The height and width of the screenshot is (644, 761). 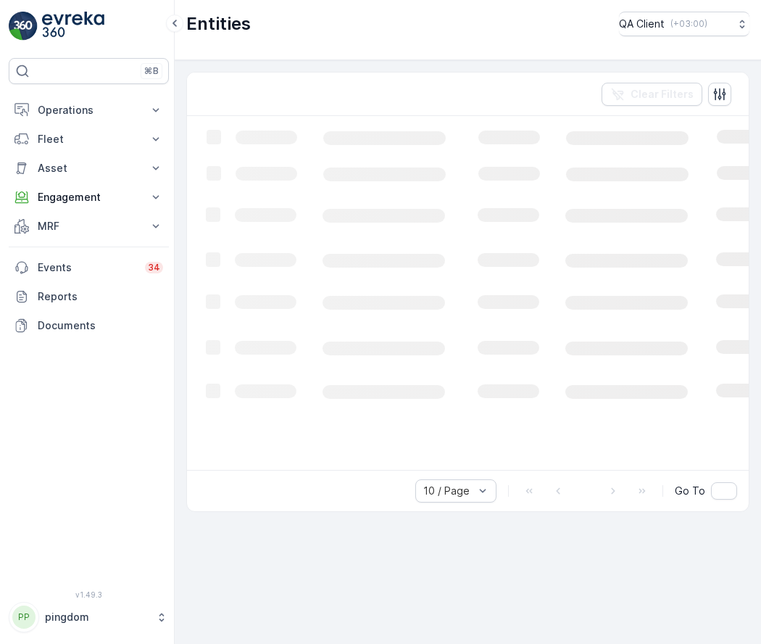 What do you see at coordinates (88, 139) in the screenshot?
I see `p: Fleet` at bounding box center [88, 139].